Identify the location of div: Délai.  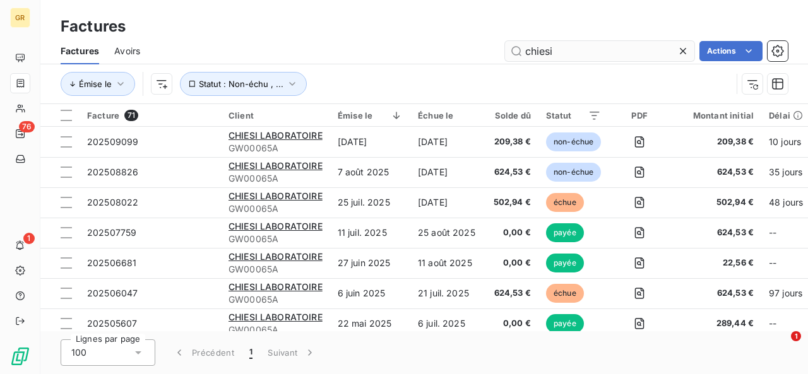
(786, 116).